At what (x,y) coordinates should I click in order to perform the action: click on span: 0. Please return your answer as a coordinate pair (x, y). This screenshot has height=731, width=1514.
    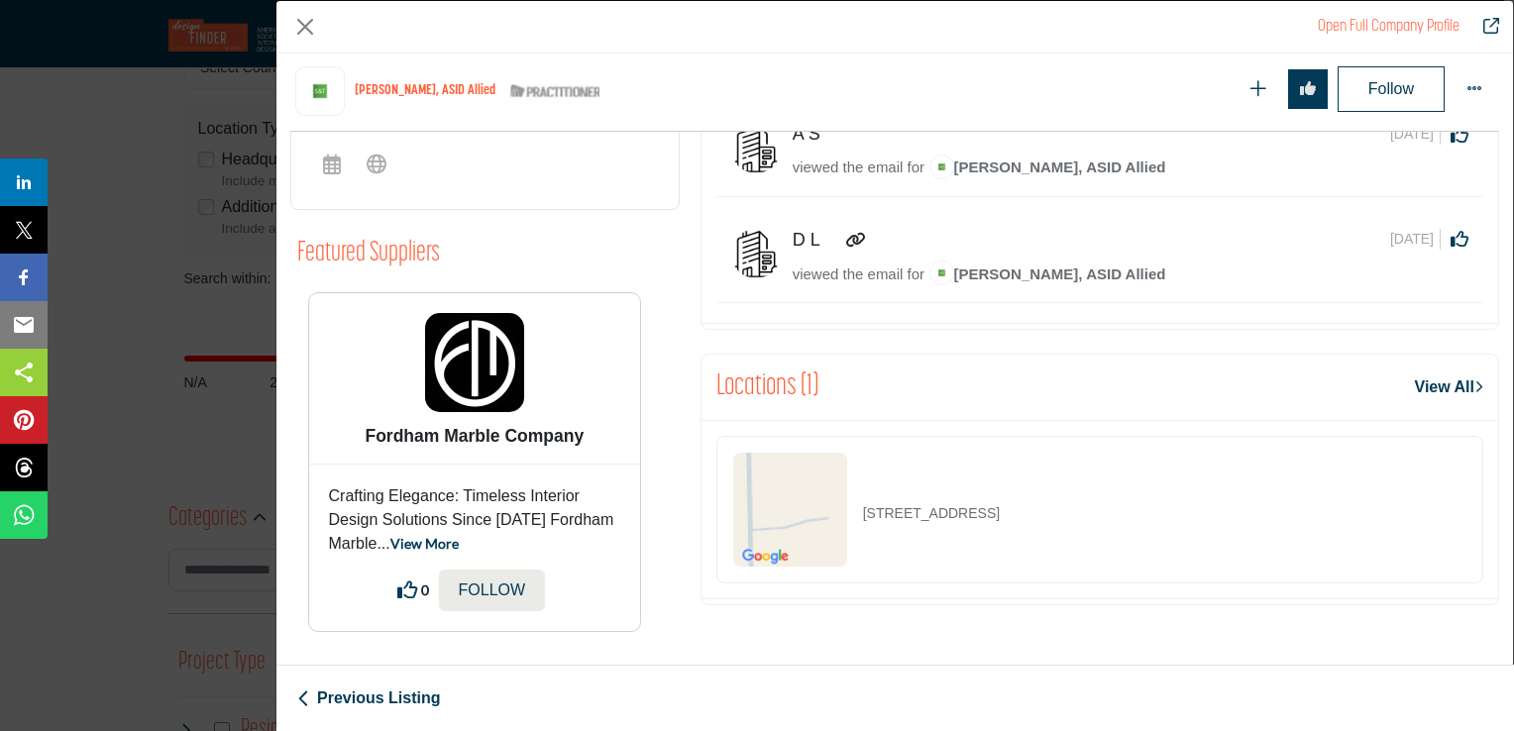
    Looking at the image, I should click on (425, 590).